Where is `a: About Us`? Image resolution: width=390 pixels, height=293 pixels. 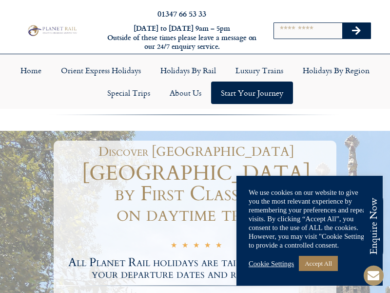
a: About Us is located at coordinates (185, 93).